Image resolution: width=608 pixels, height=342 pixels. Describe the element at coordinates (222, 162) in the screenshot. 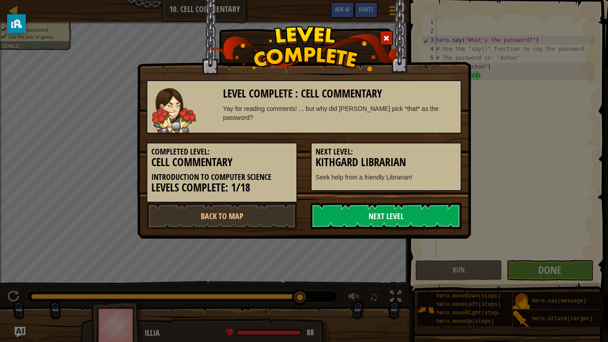

I see `h3: Cell Commentary` at that location.